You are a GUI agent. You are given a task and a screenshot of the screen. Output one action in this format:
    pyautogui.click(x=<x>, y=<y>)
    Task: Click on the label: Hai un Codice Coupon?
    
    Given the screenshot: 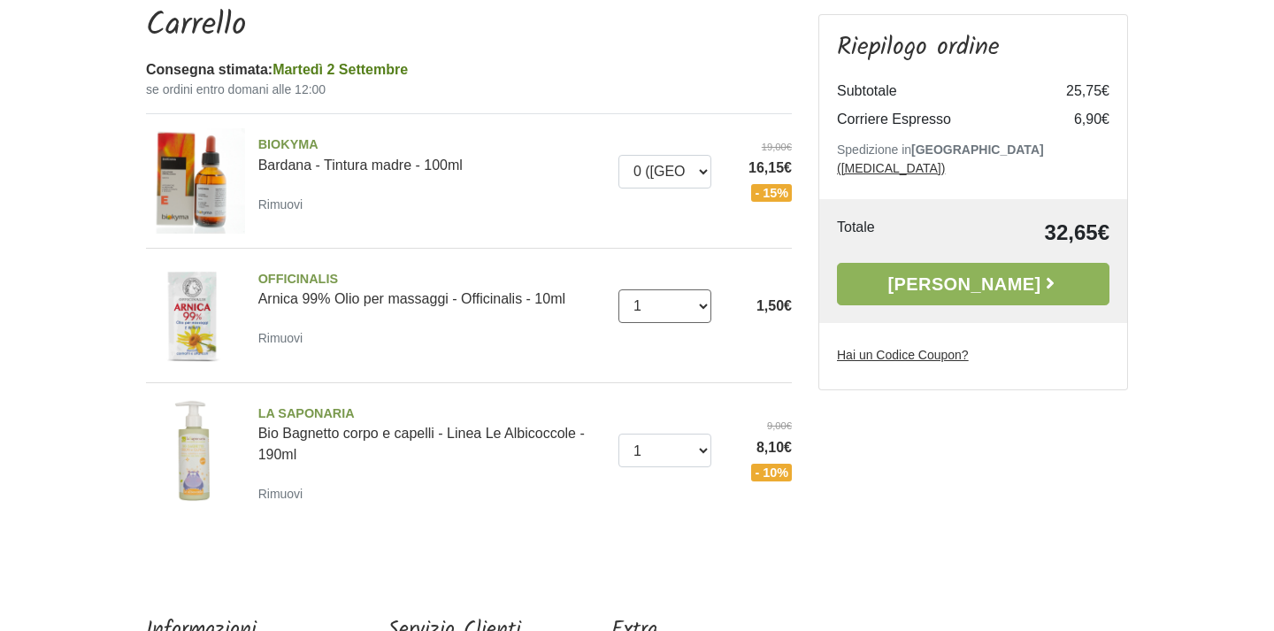 What is the action you would take?
    pyautogui.click(x=903, y=355)
    